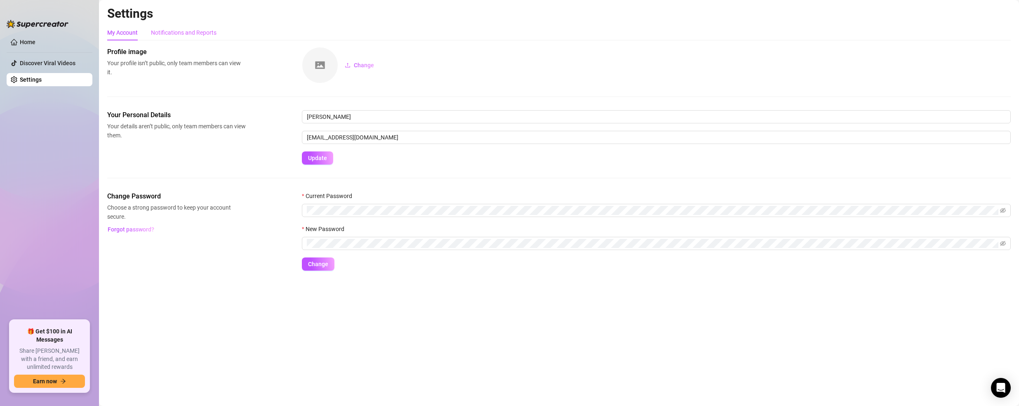  I want to click on img: logo-BBDzfeDw.svg, so click(38, 24).